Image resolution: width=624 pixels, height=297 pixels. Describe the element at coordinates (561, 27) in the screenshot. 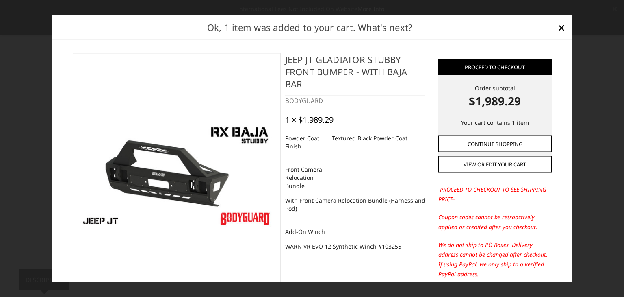

I see `a: Close` at that location.